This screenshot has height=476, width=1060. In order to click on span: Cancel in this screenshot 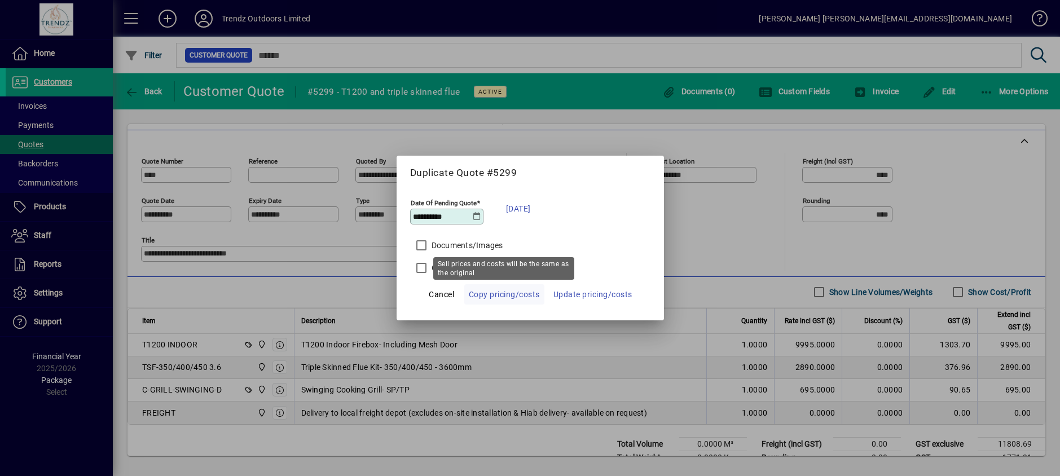, I will do `click(441, 294)`.